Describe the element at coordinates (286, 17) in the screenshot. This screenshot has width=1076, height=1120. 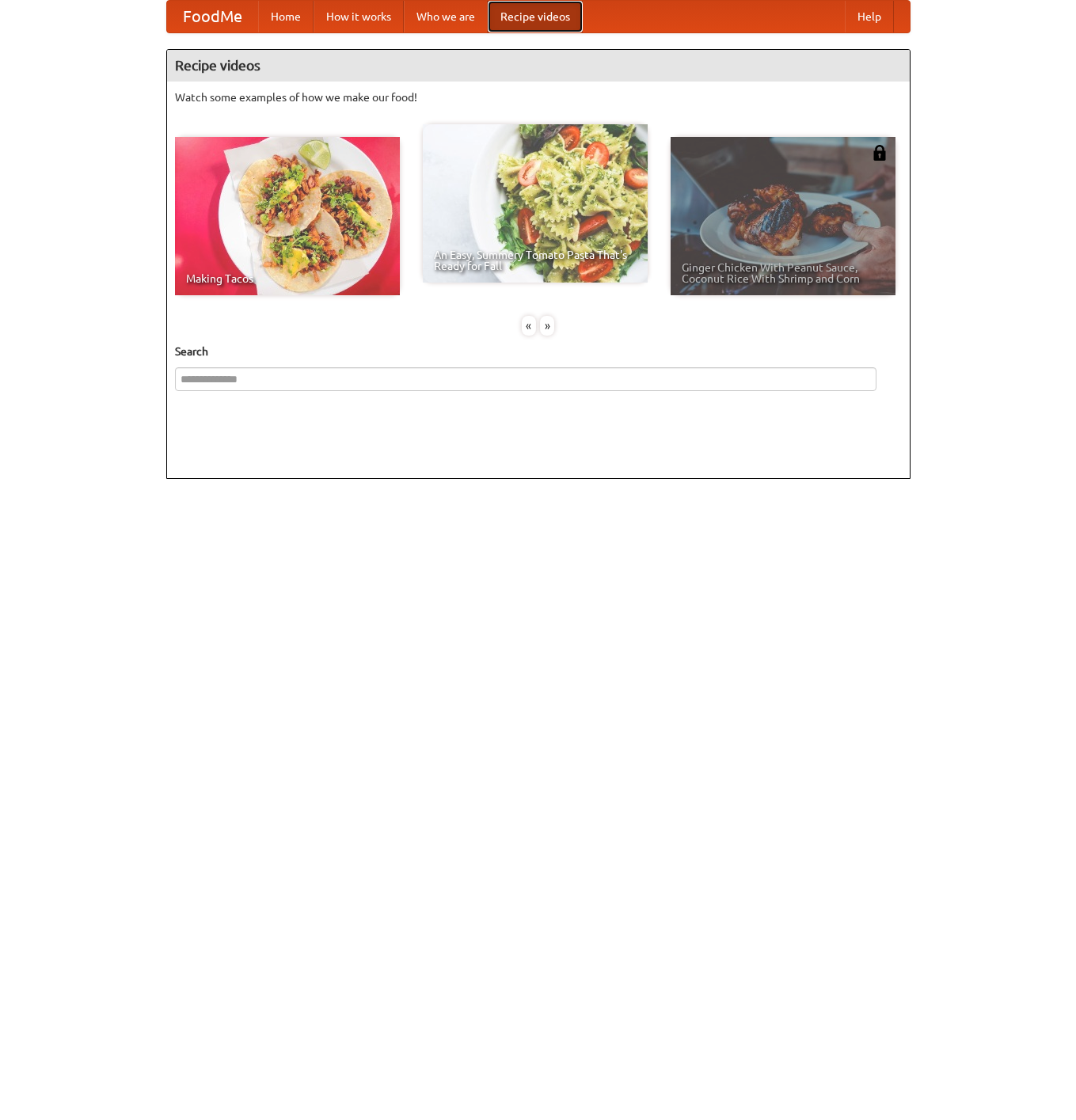
I see `a: Home` at that location.